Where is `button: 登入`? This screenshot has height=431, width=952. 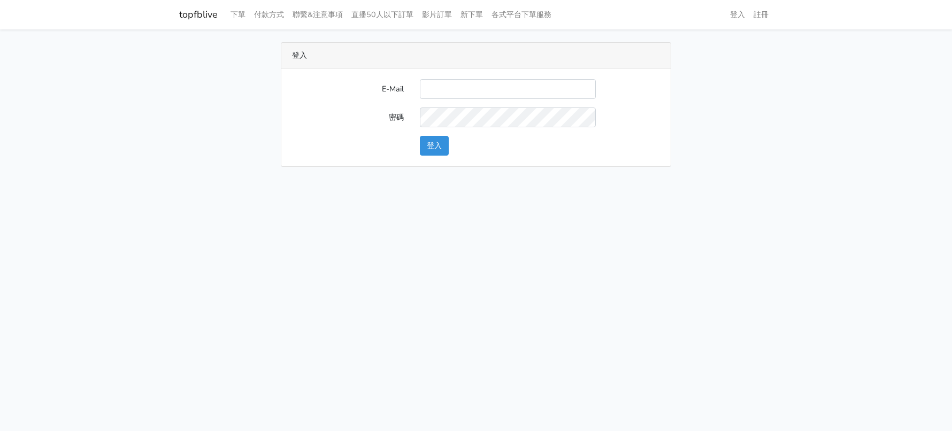 button: 登入 is located at coordinates (434, 145).